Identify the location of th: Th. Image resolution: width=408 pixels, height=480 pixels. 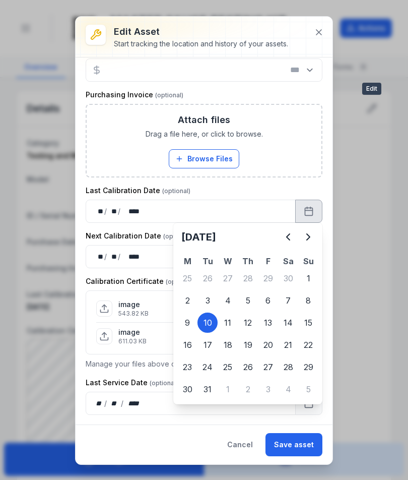
(248, 261).